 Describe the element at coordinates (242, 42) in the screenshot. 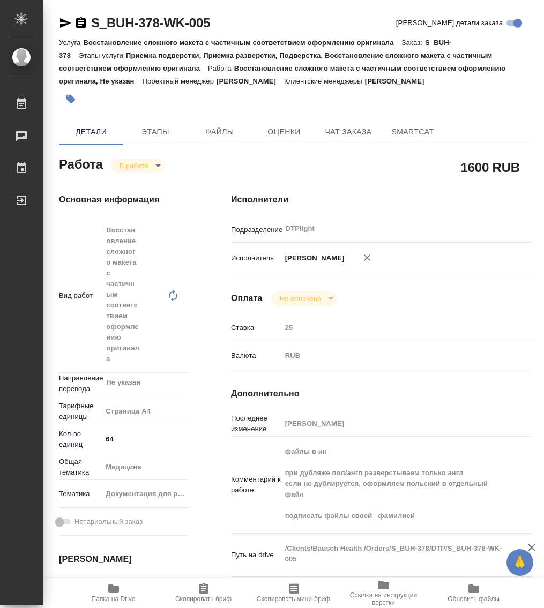

I see `p: Восстановление сложного макета с частичным соответствием оформлению оригинала` at that location.